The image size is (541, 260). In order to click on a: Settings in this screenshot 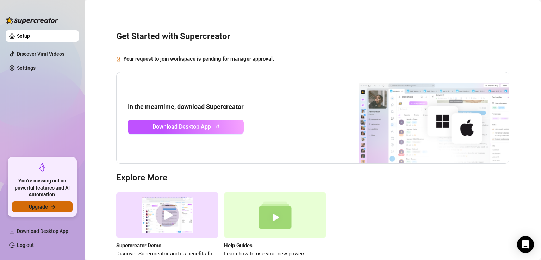, I will do `click(26, 68)`.